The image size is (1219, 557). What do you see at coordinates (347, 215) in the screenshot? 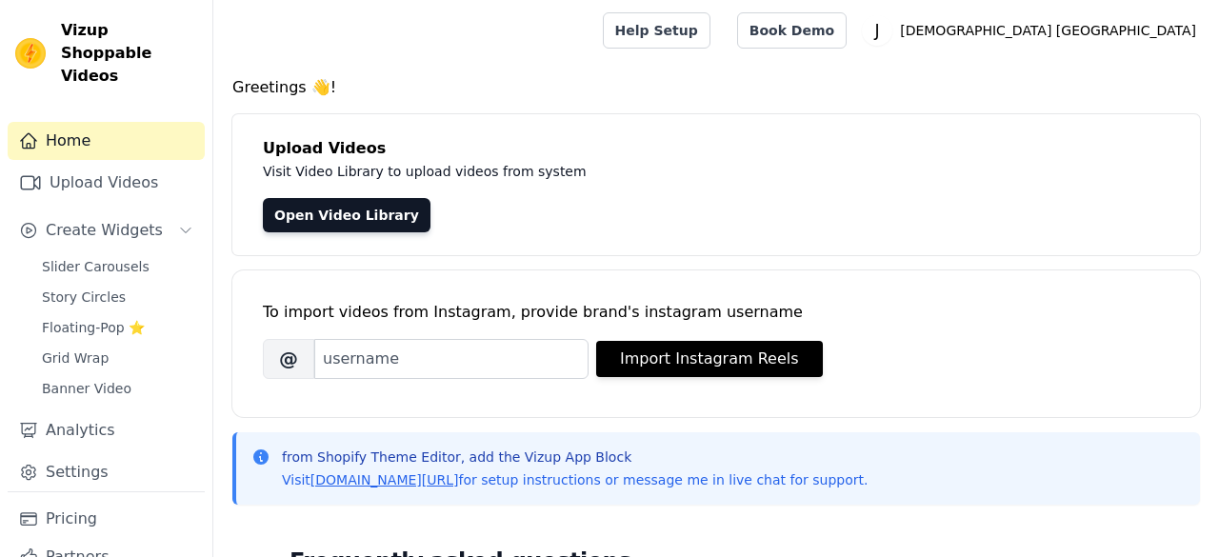
I see `a: Open Video Library` at bounding box center [347, 215].